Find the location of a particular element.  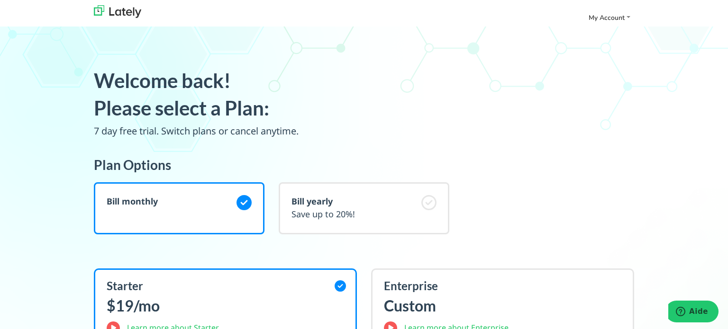

h3: Please select a Plan: is located at coordinates (364, 108).